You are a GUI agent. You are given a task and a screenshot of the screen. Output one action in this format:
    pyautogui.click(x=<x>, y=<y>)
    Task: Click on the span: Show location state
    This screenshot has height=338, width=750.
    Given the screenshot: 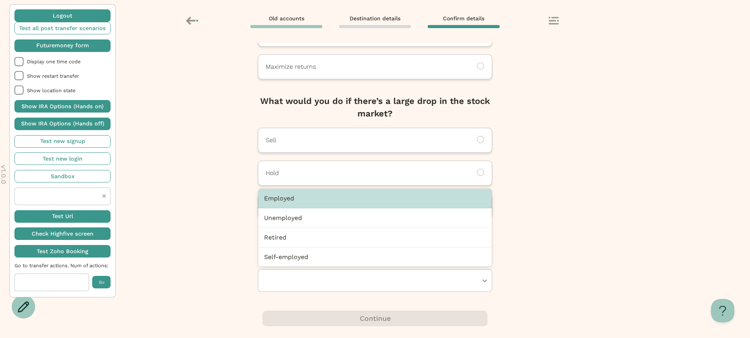 What is the action you would take?
    pyautogui.click(x=69, y=90)
    